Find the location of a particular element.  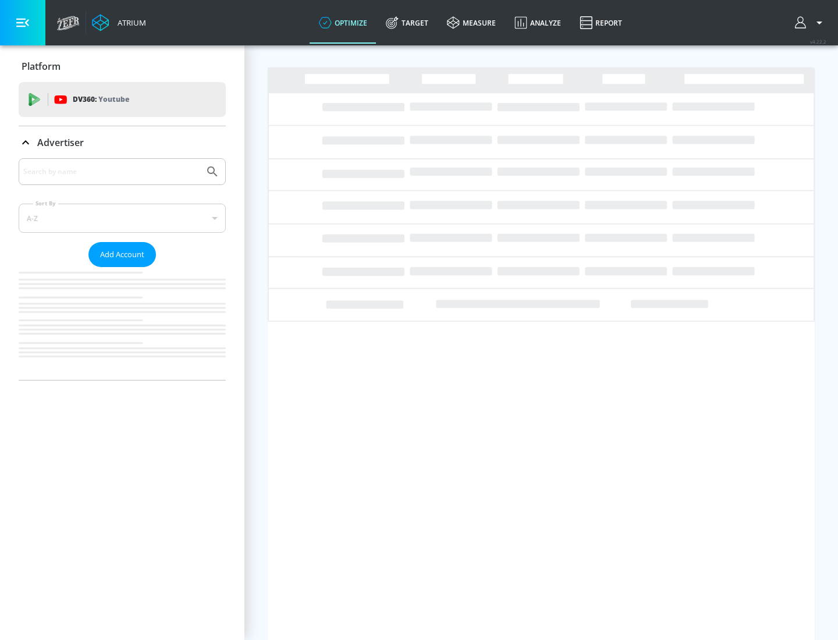

div: Platform is located at coordinates (122, 66).